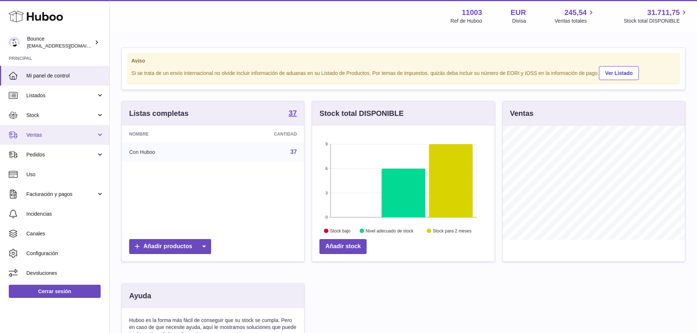 This screenshot has width=697, height=333. Describe the element at coordinates (65, 214) in the screenshot. I see `span: Incidencias` at that location.